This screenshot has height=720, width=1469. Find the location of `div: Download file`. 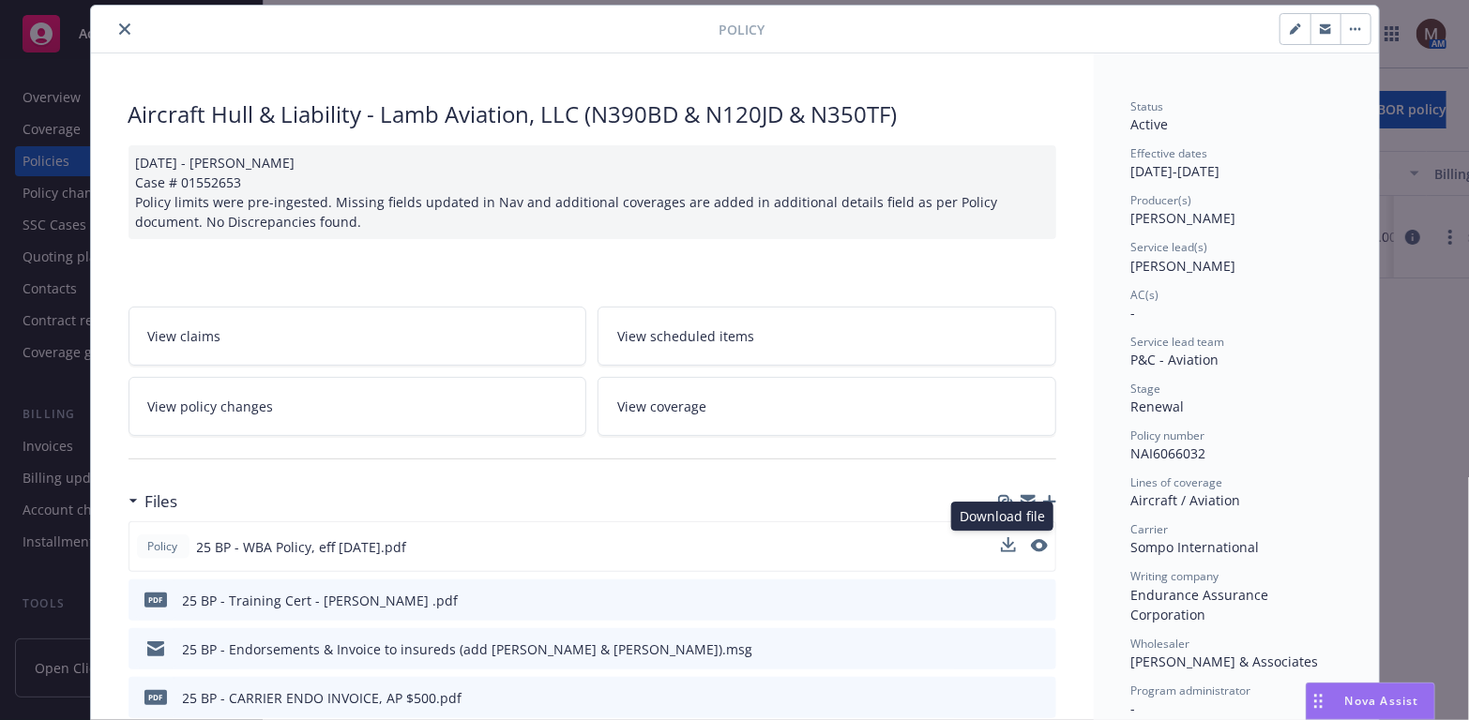

div: Download file is located at coordinates (1002, 516).